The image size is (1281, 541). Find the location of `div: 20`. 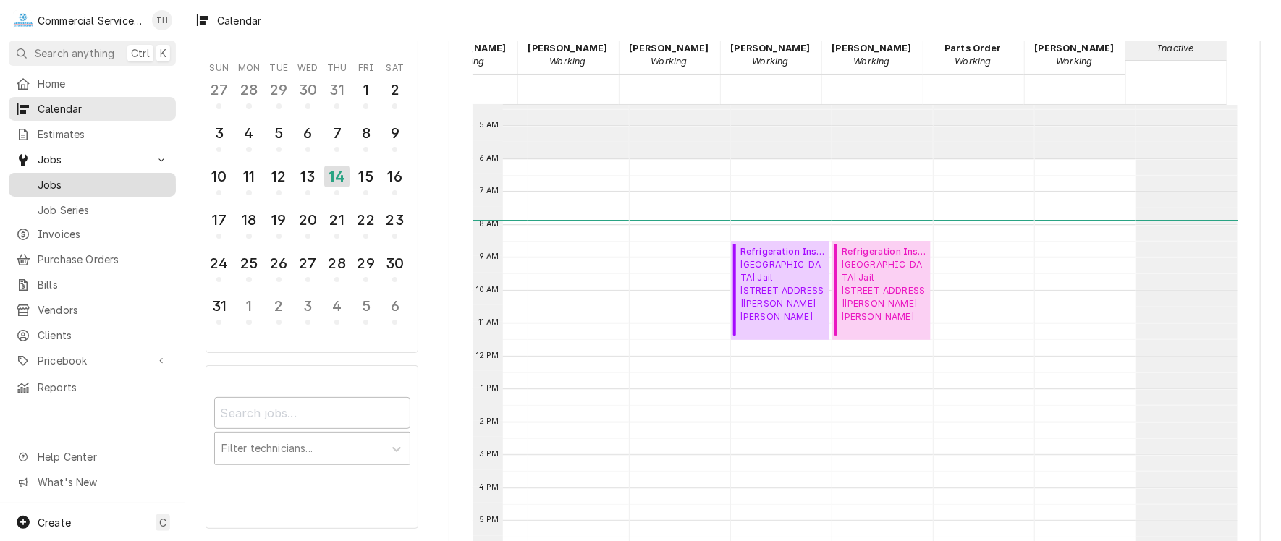

div: 20 is located at coordinates (308, 220).